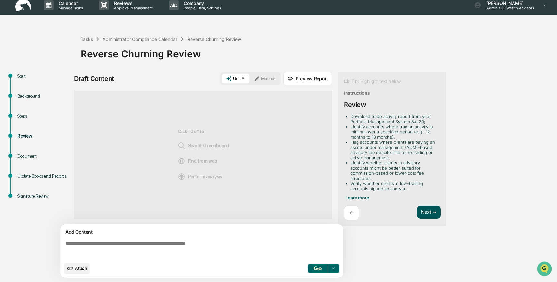  I want to click on span: Pylon, so click(71, 111).